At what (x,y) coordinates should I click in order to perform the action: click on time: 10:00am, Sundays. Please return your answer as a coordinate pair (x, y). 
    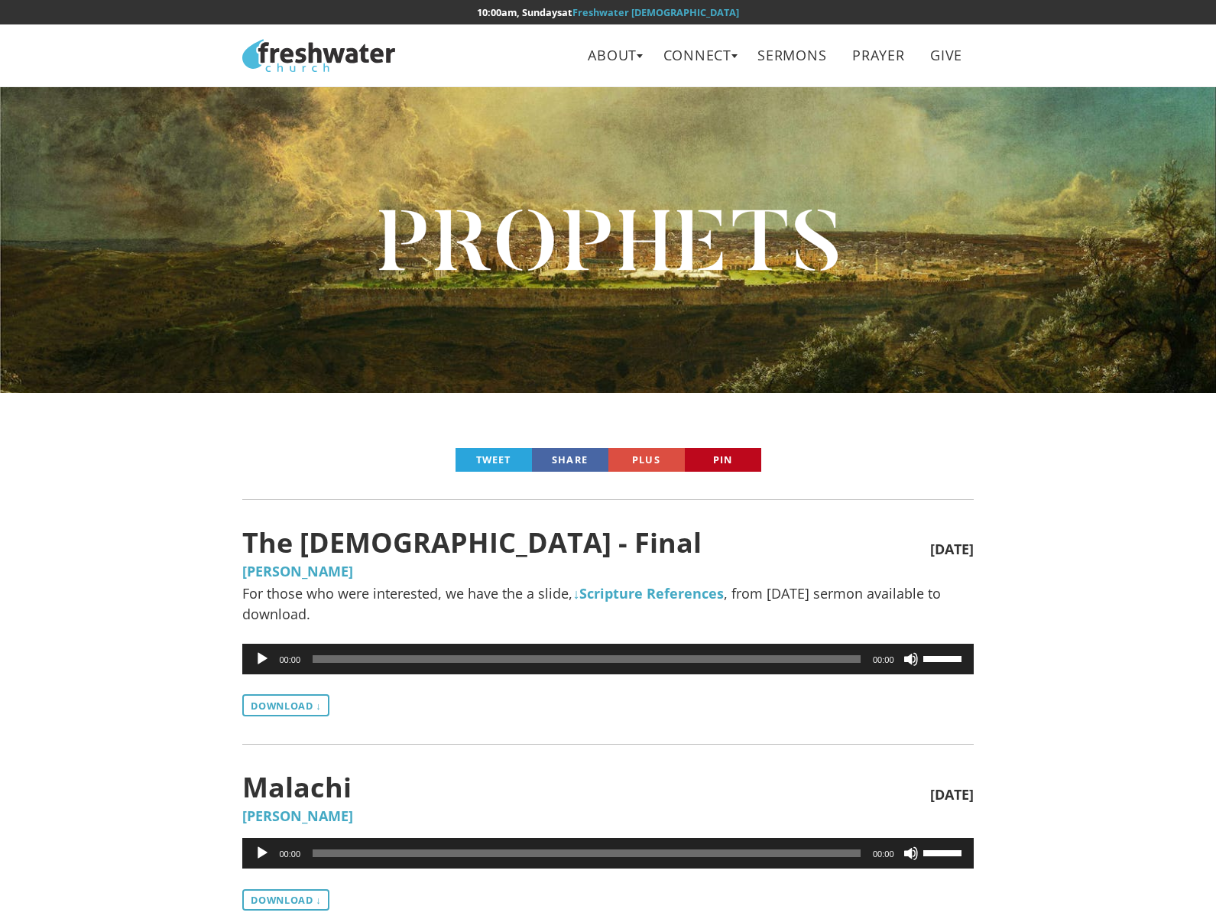
    Looking at the image, I should click on (519, 12).